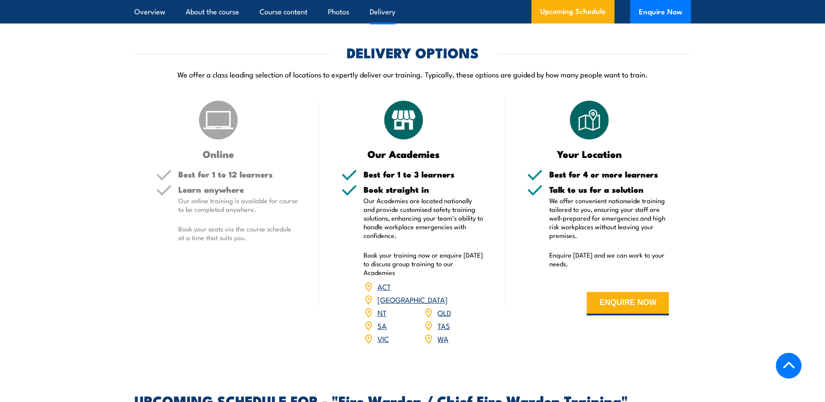  I want to click on a: ACT, so click(384, 286).